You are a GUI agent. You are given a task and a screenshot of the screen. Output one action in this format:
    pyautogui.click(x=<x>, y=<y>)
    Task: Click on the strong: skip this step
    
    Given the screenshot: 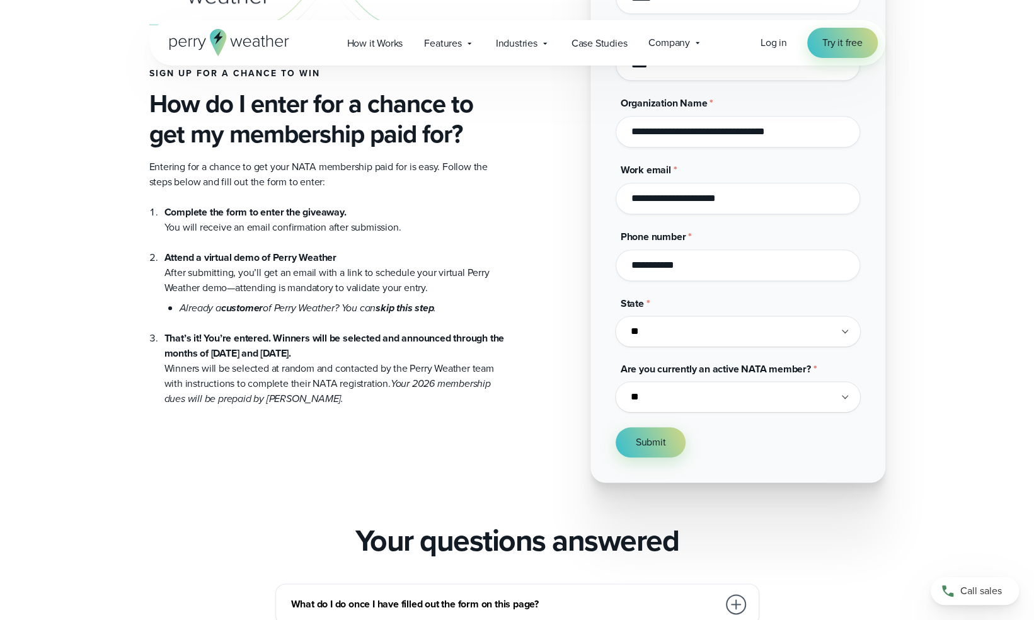 What is the action you would take?
    pyautogui.click(x=405, y=307)
    